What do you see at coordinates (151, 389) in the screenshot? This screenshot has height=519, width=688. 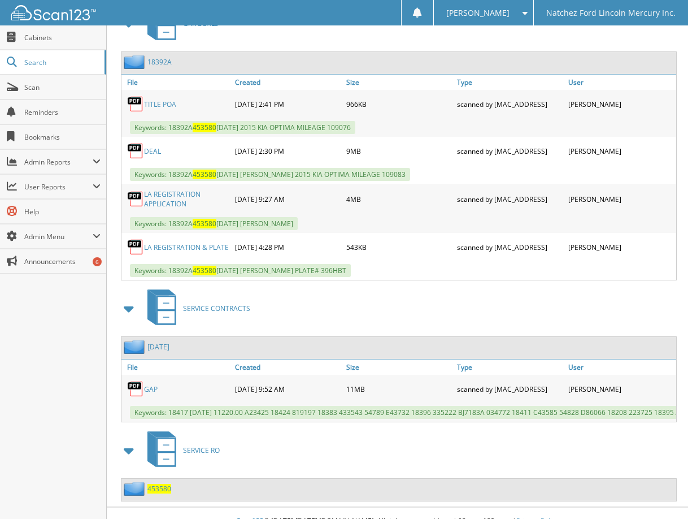 I see `a: GAP` at bounding box center [151, 389].